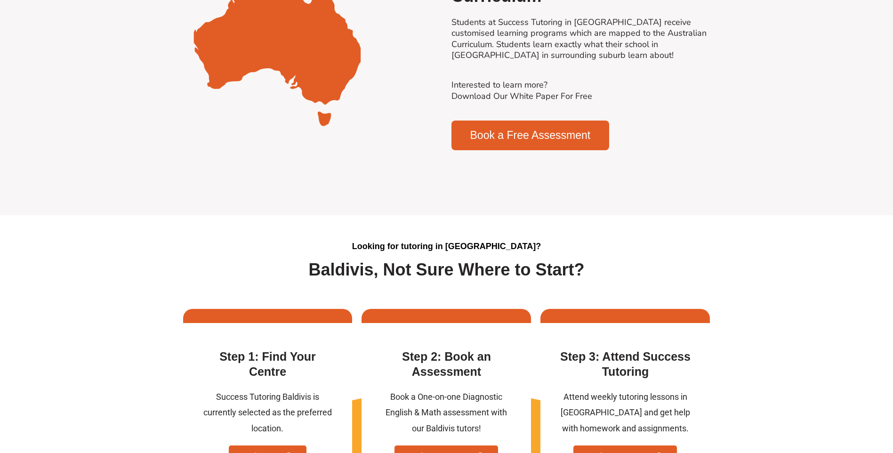  What do you see at coordinates (521, 90) in the screenshot?
I see `a: Interested to learn more?Download Our White Paper For Free` at bounding box center [521, 90].